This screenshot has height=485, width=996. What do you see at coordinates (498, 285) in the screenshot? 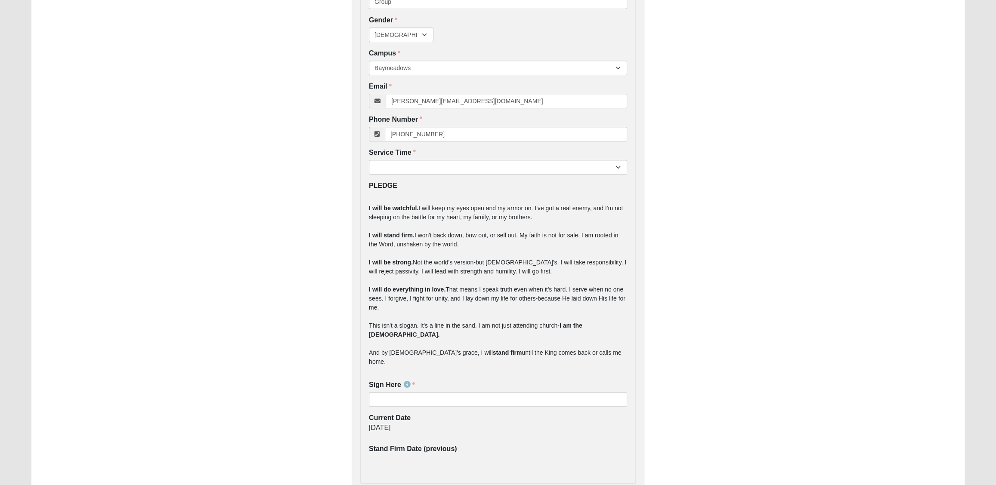
I see `p: I will keep my eyes open and my armor on. I've got a real enemy, and I'm not sleeping on the batt...` at bounding box center [498, 285].